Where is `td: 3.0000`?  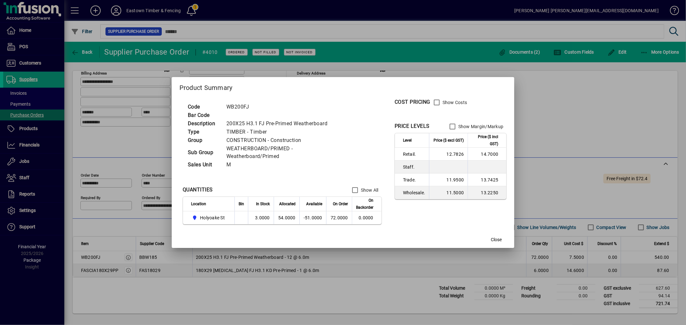 td: 3.0000 is located at coordinates (261, 218).